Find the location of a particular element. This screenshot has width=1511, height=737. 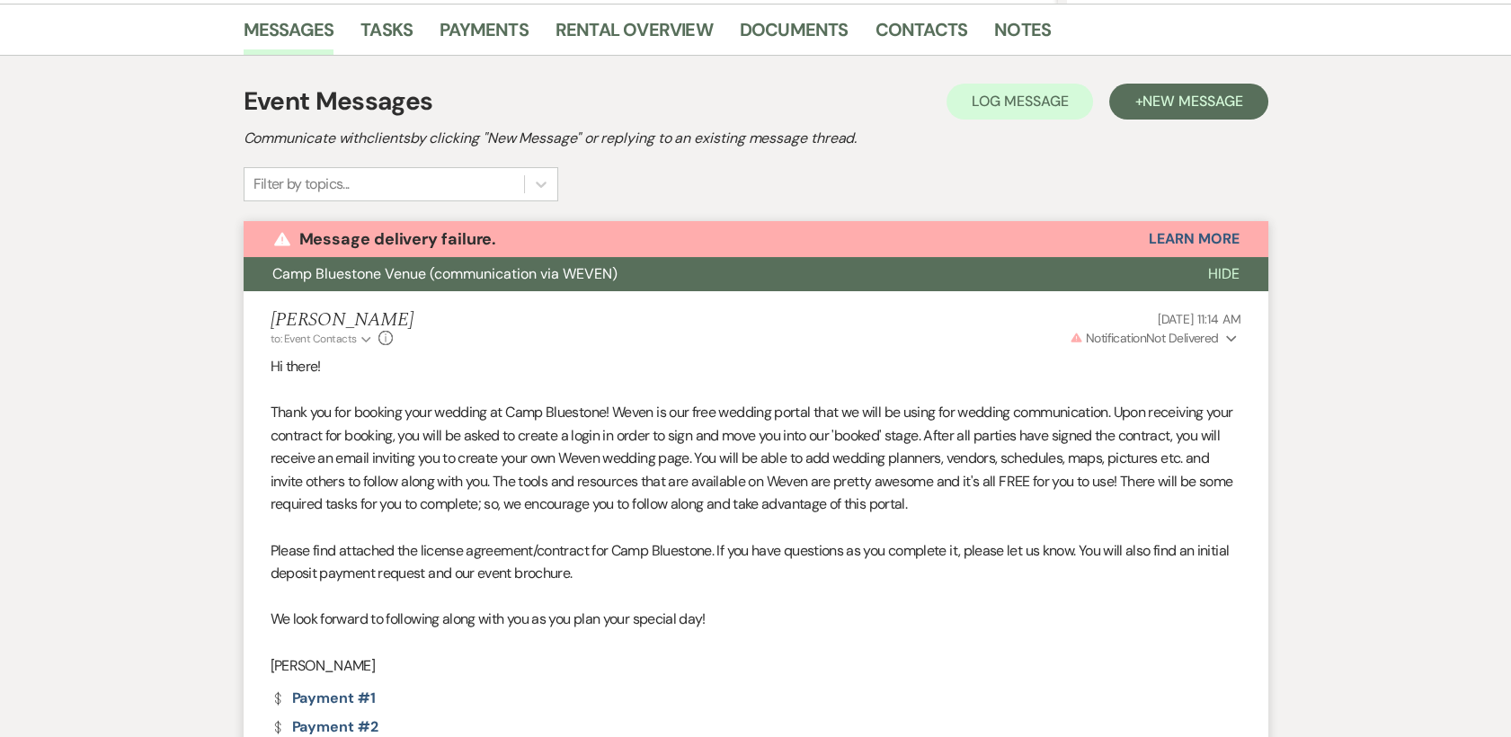

a: Tasks is located at coordinates (387, 35).